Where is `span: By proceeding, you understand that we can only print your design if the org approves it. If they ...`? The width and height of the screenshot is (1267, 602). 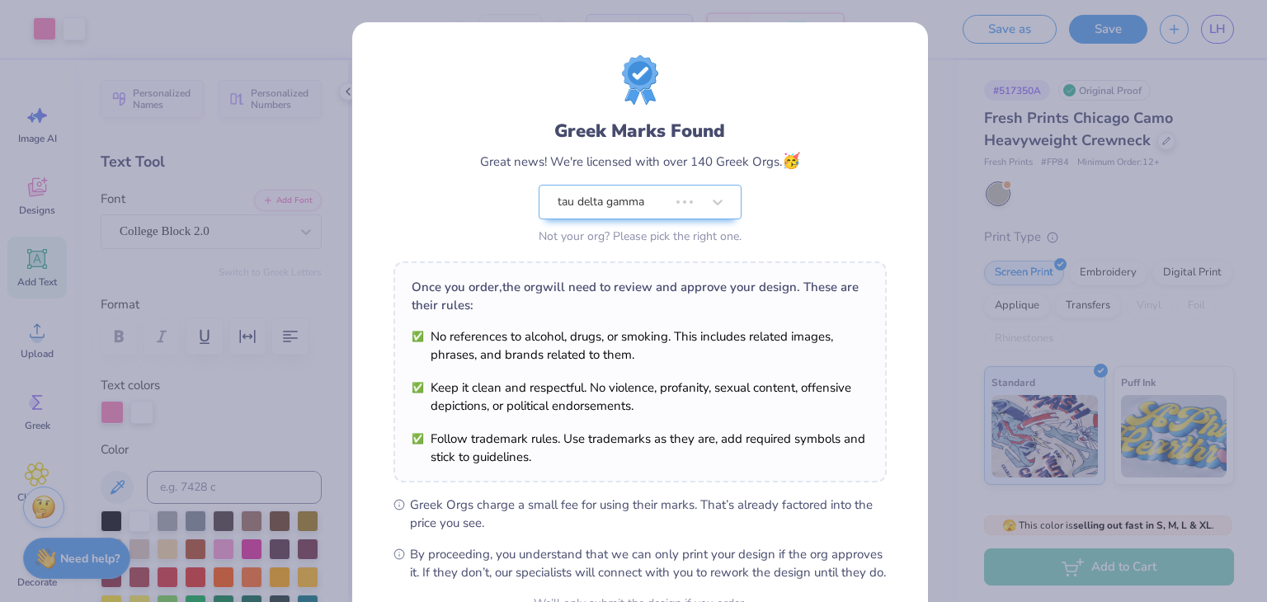
span: By proceeding, you understand that we can only print your design if the org approves it. If they ... is located at coordinates (648, 563).